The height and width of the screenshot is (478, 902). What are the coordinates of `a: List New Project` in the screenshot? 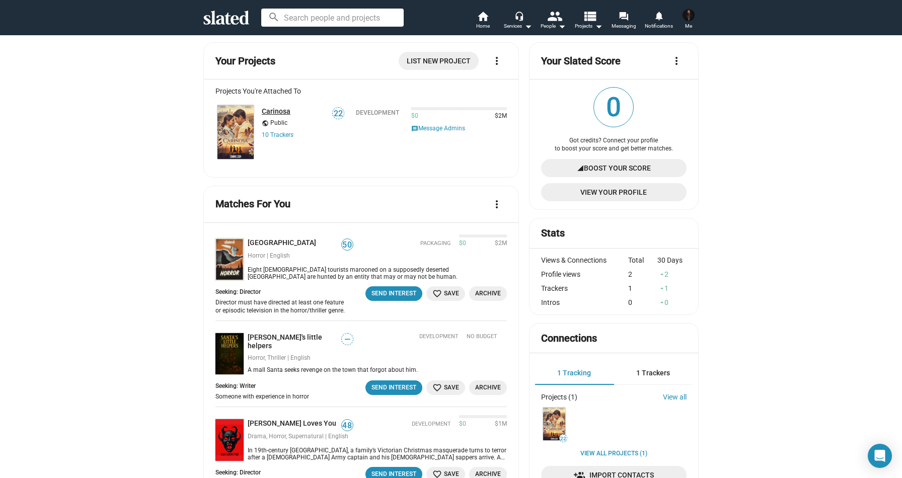 It's located at (439, 61).